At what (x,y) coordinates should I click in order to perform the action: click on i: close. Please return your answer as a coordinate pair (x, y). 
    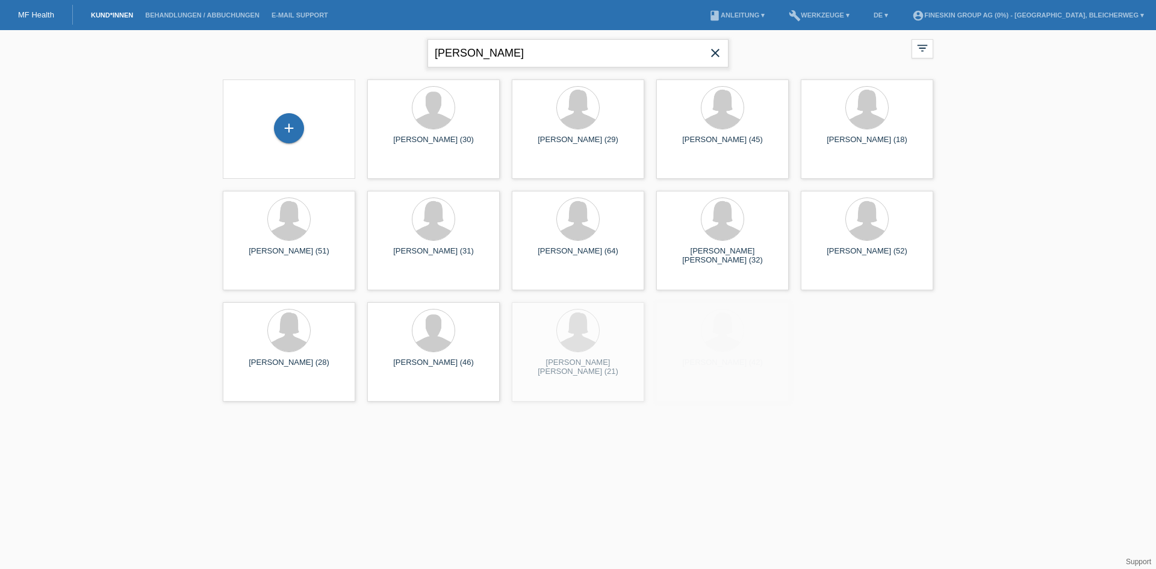
    Looking at the image, I should click on (715, 53).